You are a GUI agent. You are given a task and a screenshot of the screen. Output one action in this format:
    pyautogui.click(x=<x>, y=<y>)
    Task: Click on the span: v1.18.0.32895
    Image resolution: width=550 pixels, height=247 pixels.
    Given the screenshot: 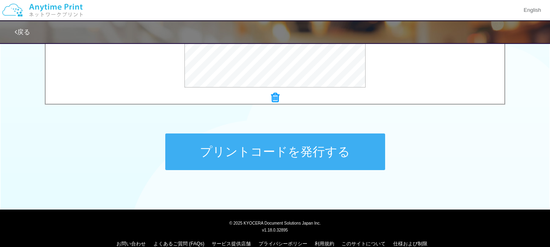 What is the action you would take?
    pyautogui.click(x=275, y=230)
    